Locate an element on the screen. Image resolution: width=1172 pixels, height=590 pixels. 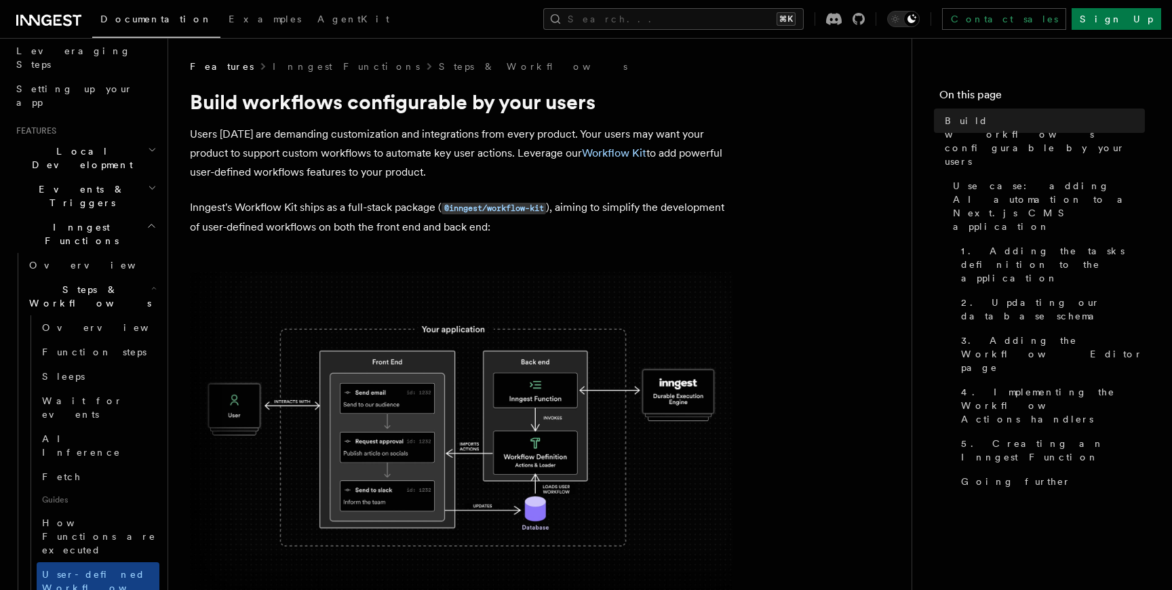
a: 4. Implementing the Workflow Actions handlers is located at coordinates (1049, 405).